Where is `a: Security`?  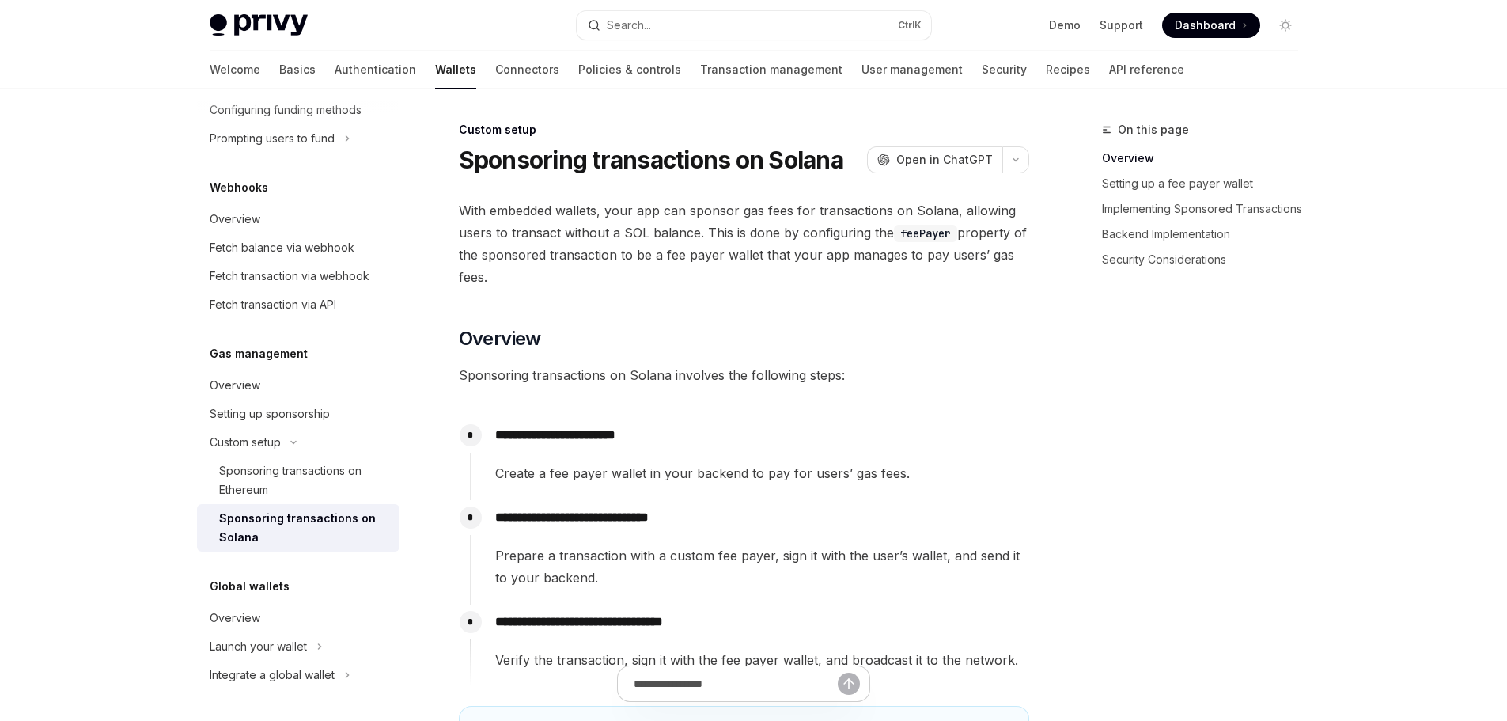
a: Security is located at coordinates (1004, 70).